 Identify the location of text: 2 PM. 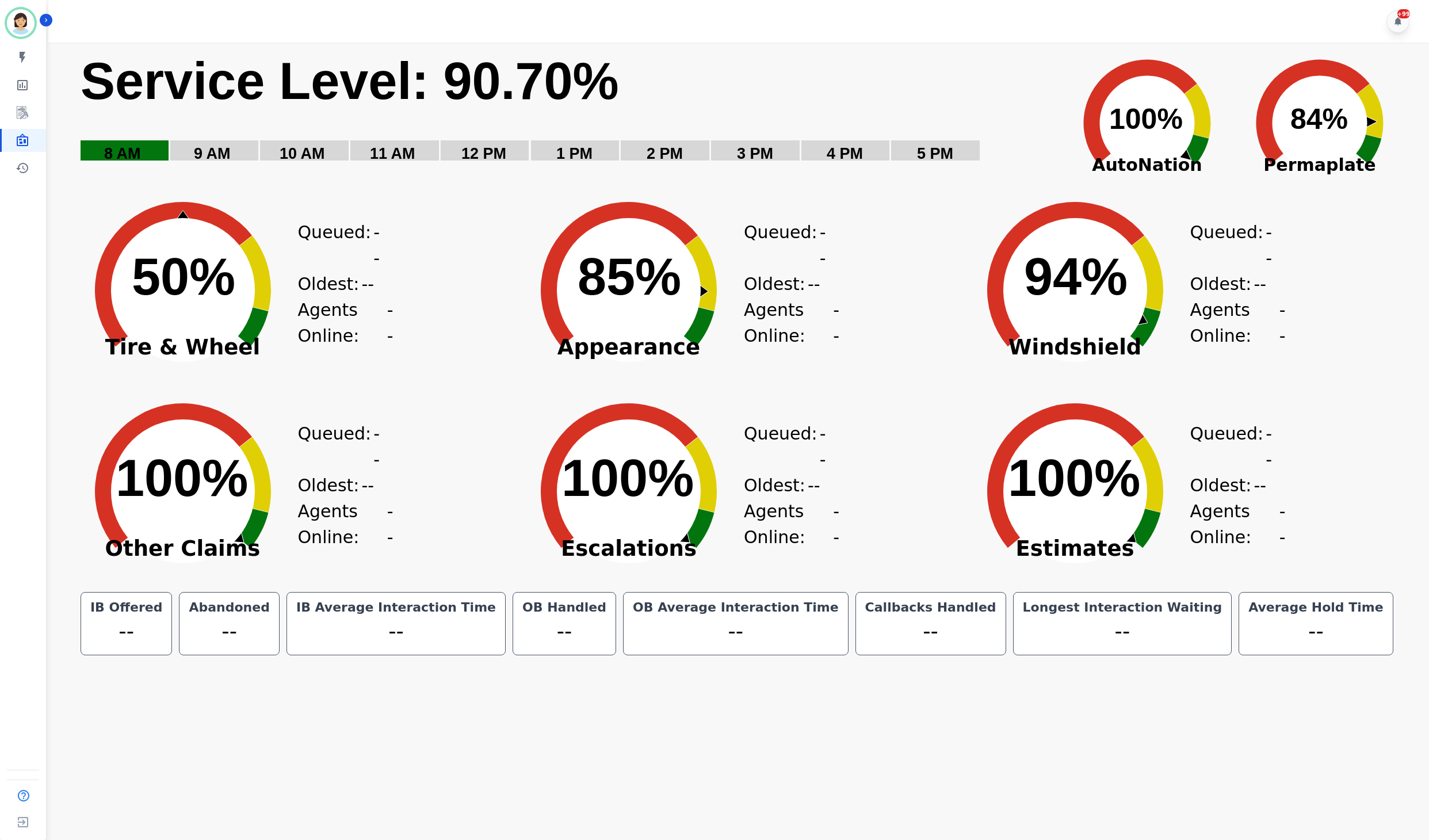
(665, 153).